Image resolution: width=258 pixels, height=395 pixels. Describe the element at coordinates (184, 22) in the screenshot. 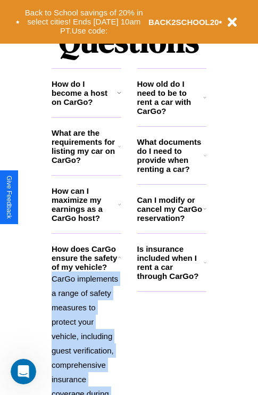

I see `b: BACK2SCHOOL20` at that location.